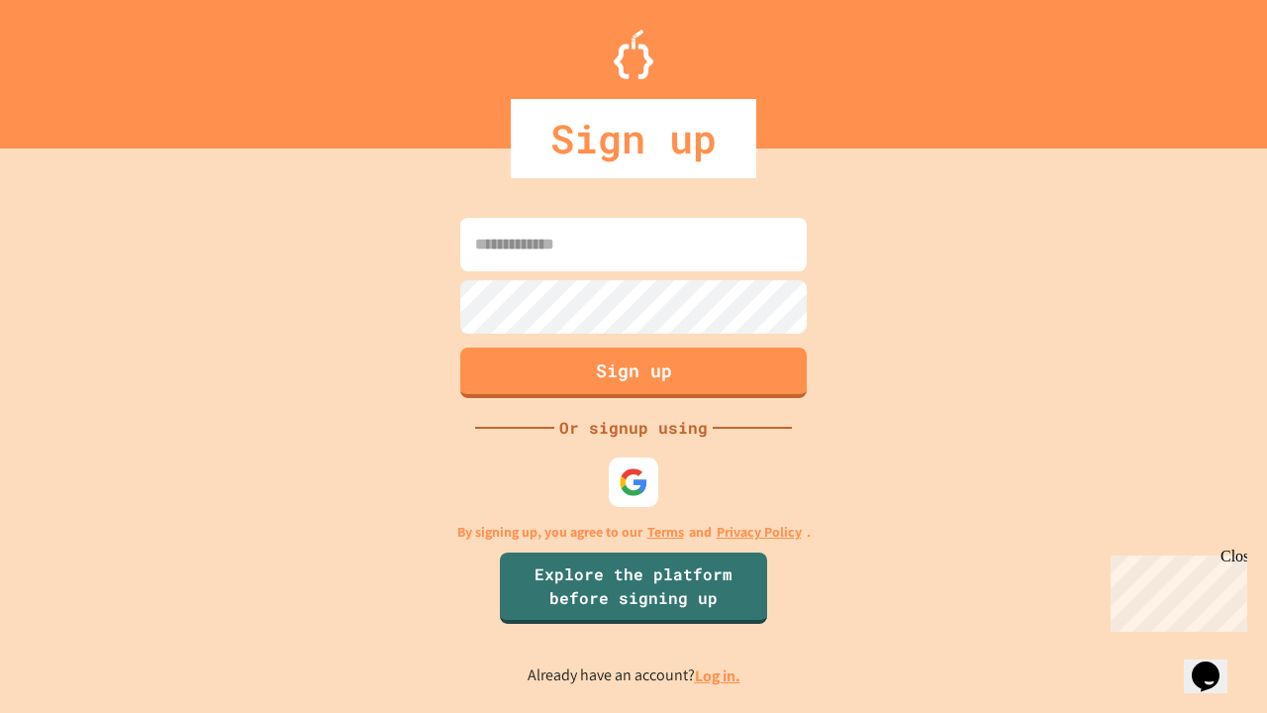  What do you see at coordinates (633, 675) in the screenshot?
I see `p: Already have an account?` at bounding box center [633, 675].